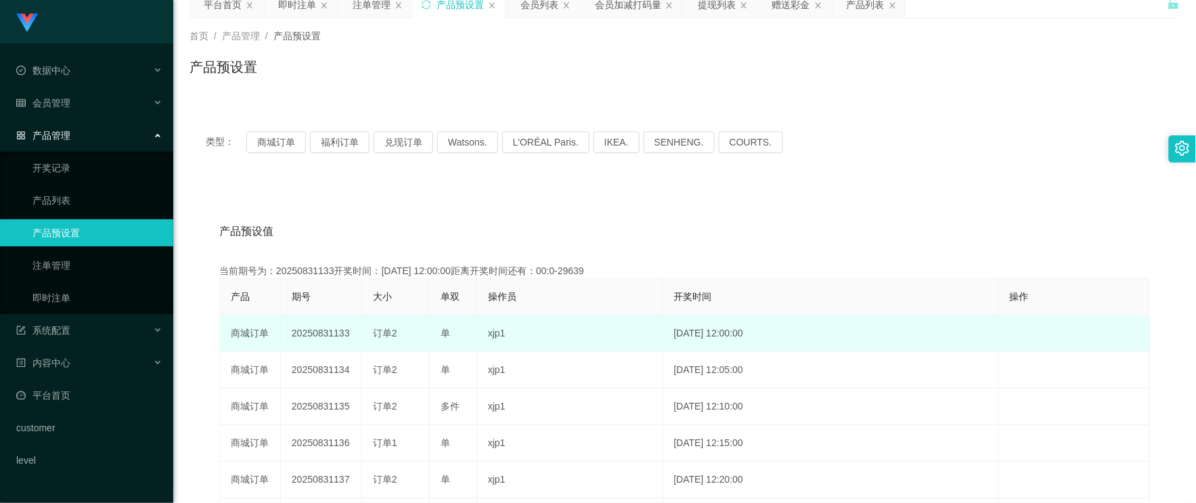 This screenshot has height=503, width=1196. What do you see at coordinates (450, 406) in the screenshot?
I see `span: 多件` at bounding box center [450, 406].